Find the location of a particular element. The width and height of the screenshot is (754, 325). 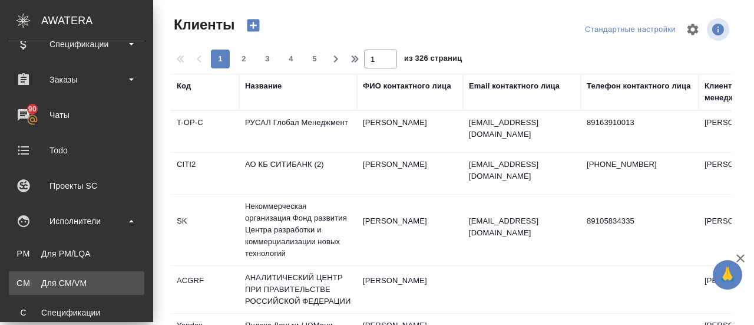

div: Чаты is located at coordinates (77, 115).